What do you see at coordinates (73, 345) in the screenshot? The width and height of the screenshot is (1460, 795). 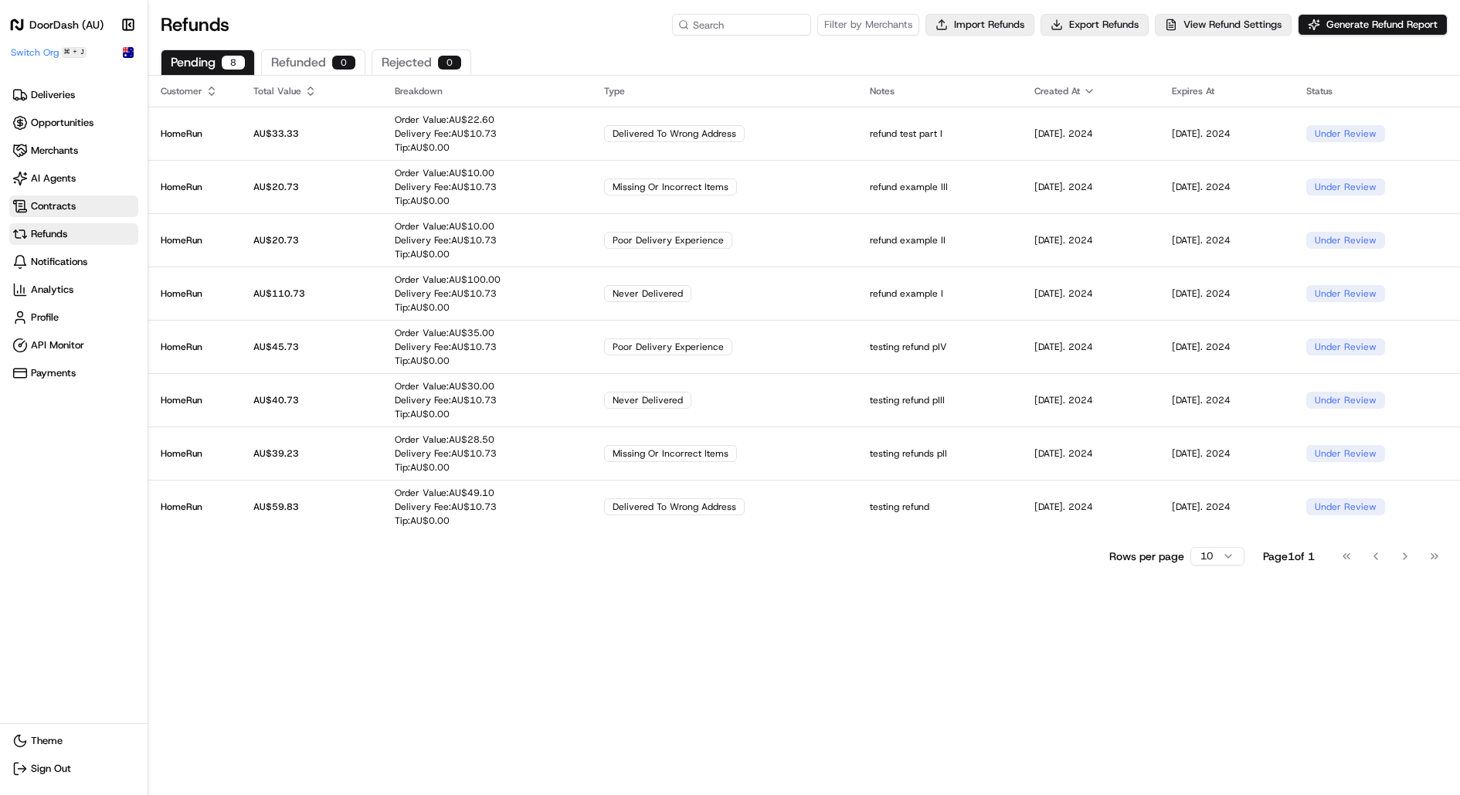 I see `a: API Monitor` at bounding box center [73, 345].